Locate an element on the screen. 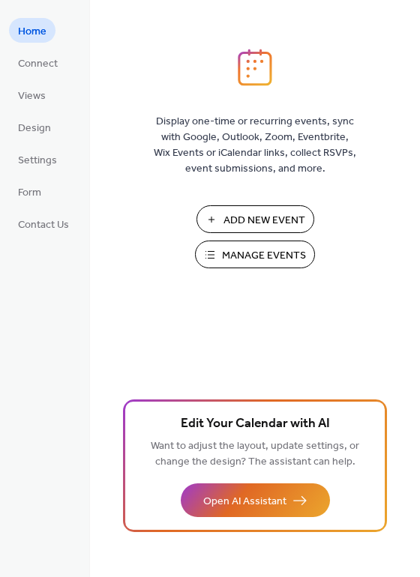 This screenshot has height=577, width=420. a: Views is located at coordinates (31, 94).